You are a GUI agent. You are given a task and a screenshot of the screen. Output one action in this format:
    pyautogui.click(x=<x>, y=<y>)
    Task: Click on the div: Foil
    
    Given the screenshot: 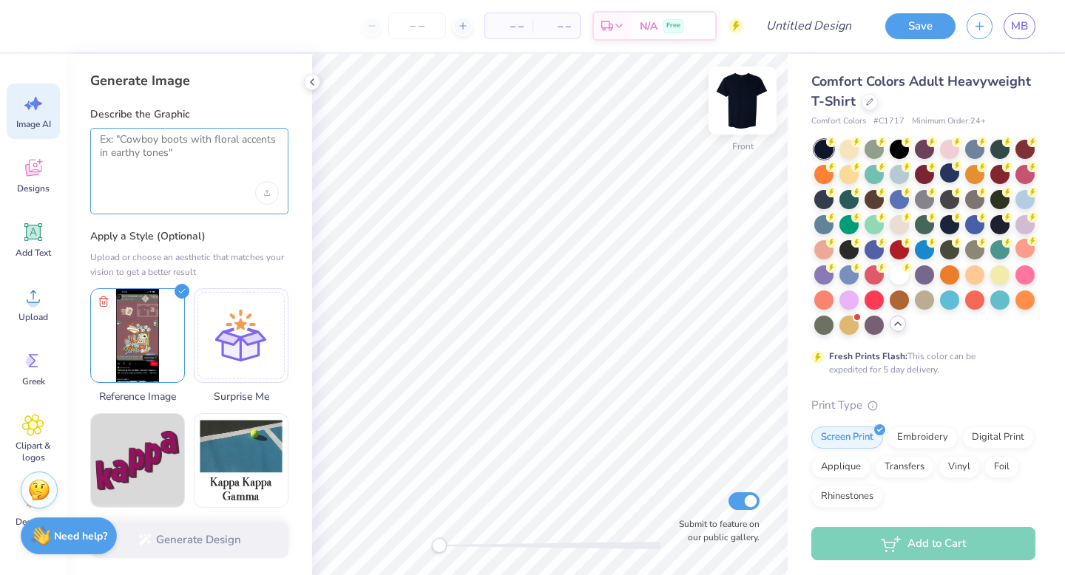 What is the action you would take?
    pyautogui.click(x=1001, y=467)
    